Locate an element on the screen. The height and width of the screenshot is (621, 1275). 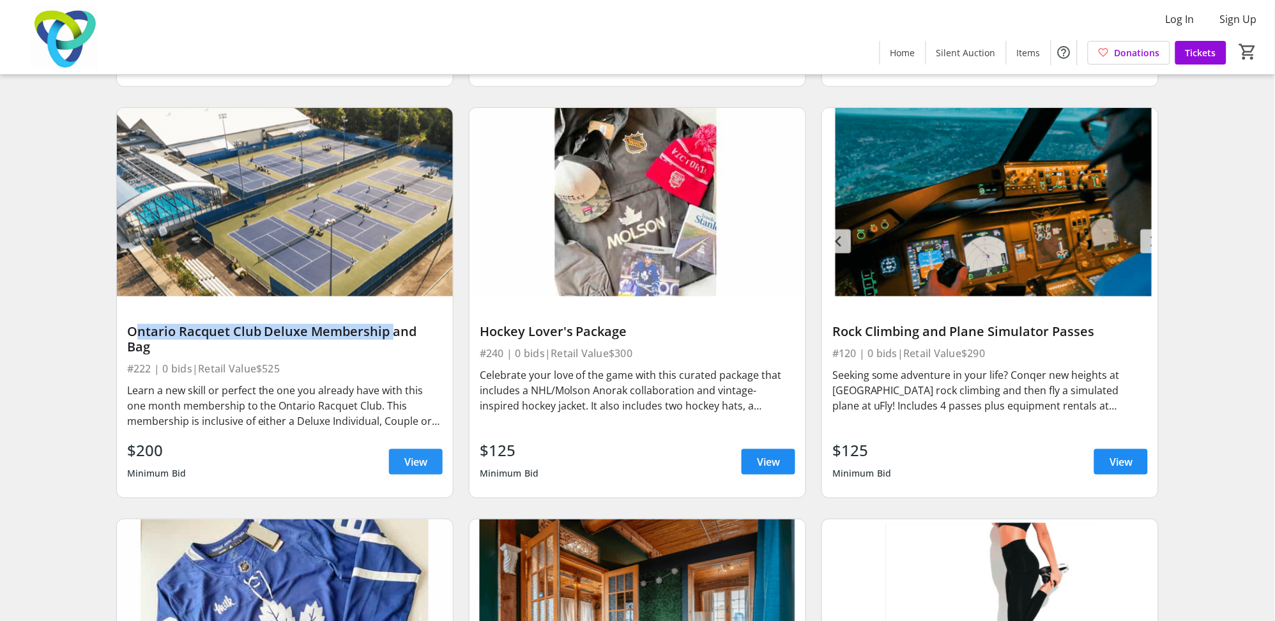
div: #240 | 0 bids | Retail Value $300 is located at coordinates (638, 353).